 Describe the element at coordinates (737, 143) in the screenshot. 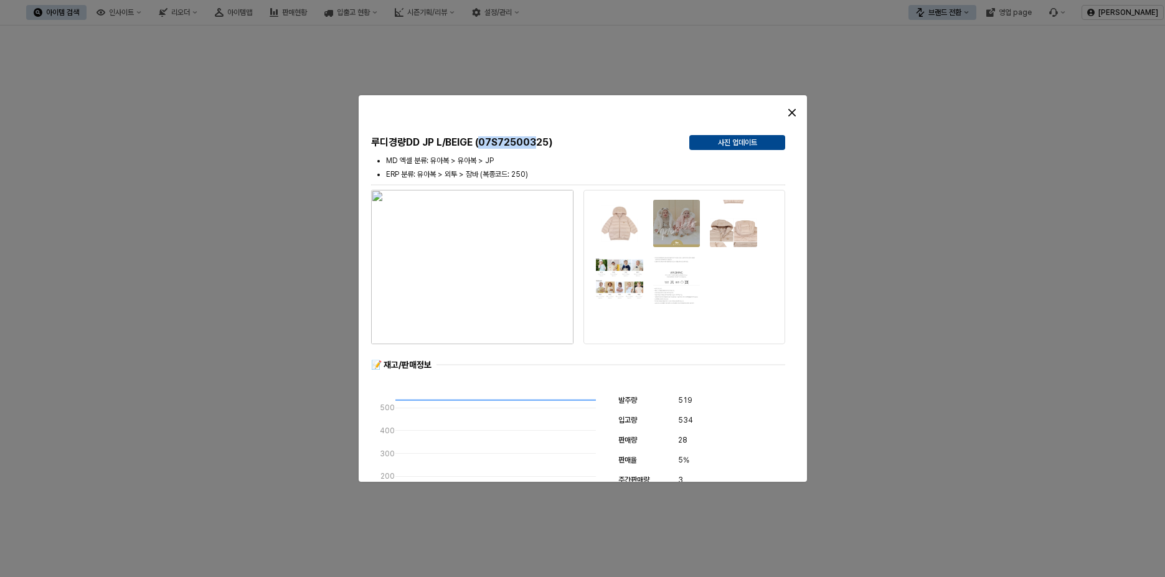

I see `p: 사진 업데이트` at that location.